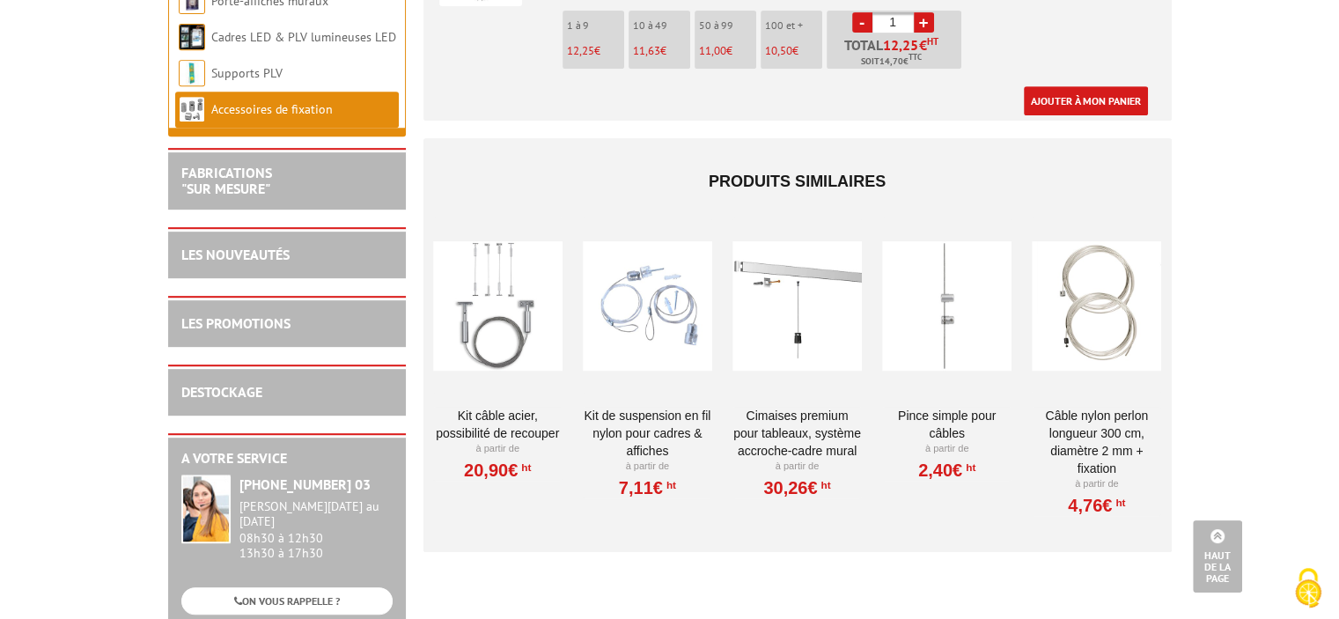 The image size is (1339, 619). What do you see at coordinates (946, 470) in the screenshot?
I see `a: 2,40€HT` at bounding box center [946, 470].